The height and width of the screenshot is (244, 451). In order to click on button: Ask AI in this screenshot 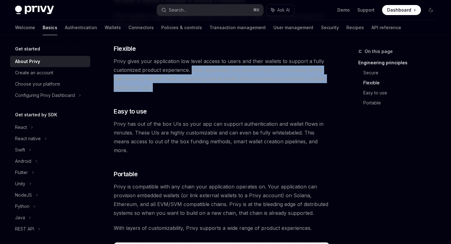, I will do `click(280, 10)`.